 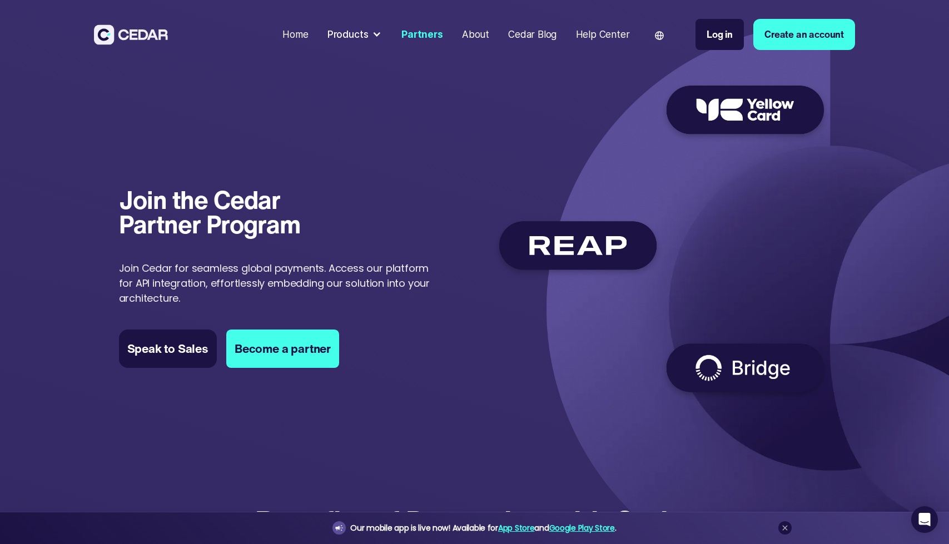 I want to click on a: App Store, so click(x=516, y=528).